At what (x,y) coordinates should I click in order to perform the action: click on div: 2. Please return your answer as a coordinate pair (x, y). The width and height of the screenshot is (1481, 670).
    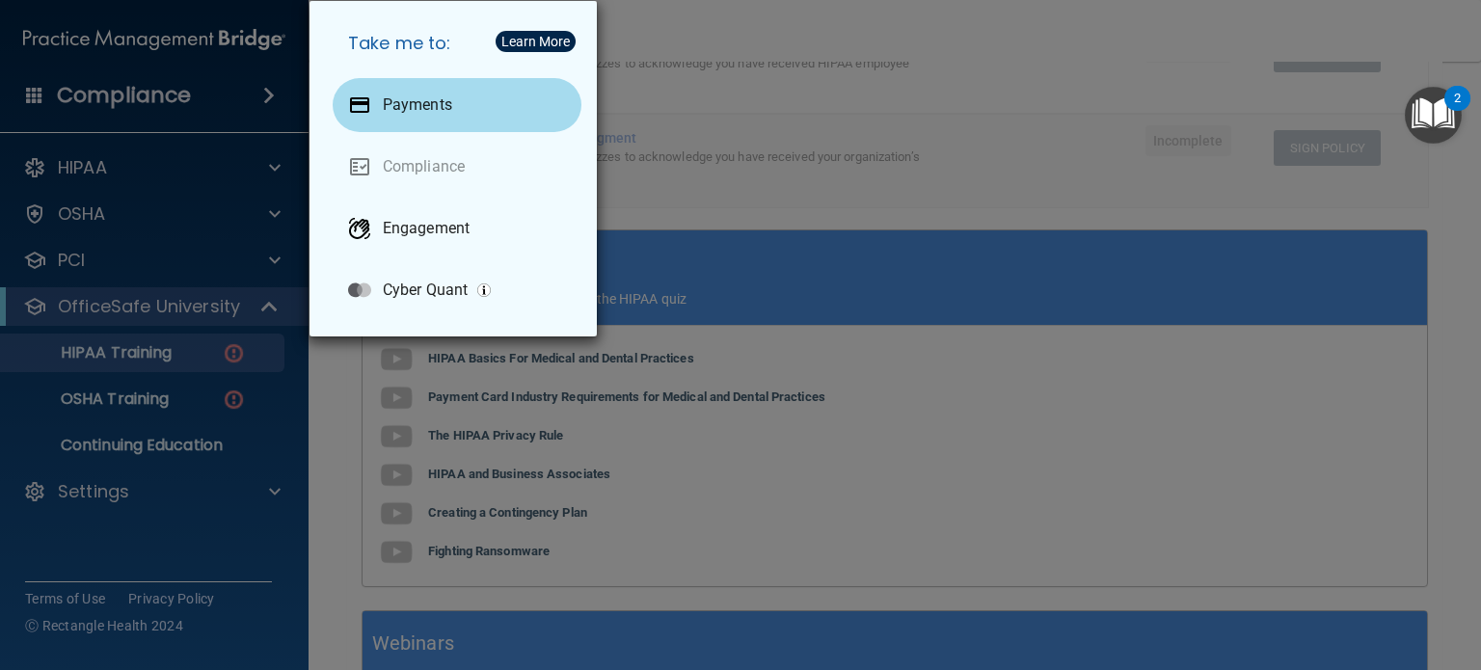
    Looking at the image, I should click on (1457, 111).